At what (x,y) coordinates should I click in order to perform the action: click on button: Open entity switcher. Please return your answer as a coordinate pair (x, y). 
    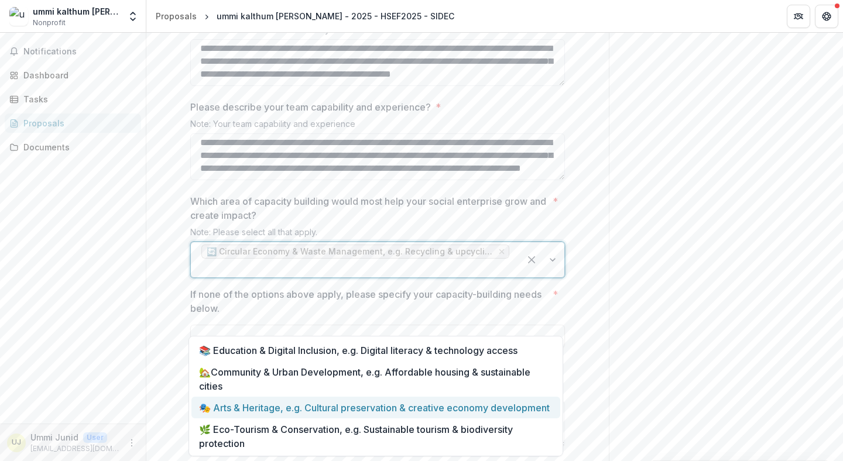
    Looking at the image, I should click on (133, 16).